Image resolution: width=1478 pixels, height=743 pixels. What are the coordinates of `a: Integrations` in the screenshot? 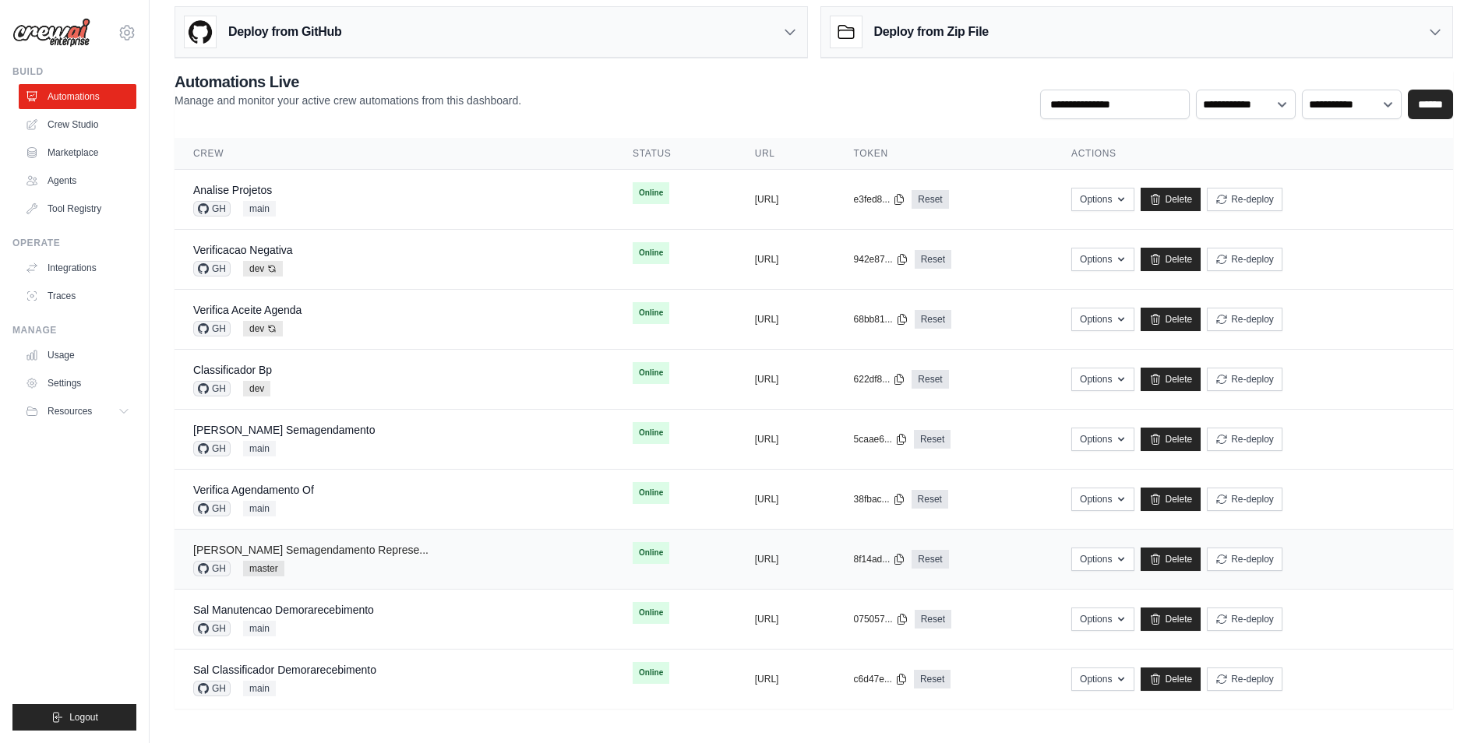 It's located at (77, 268).